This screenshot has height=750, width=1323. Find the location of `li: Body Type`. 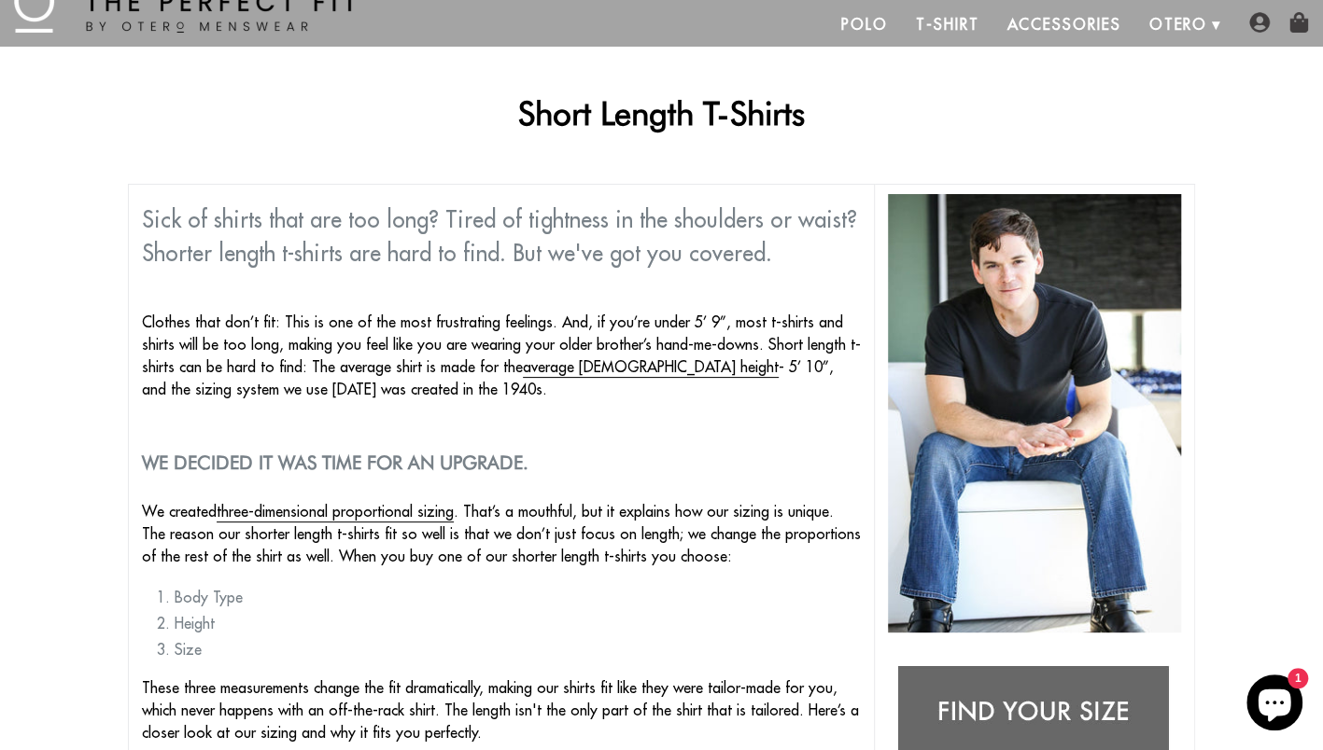

li: Body Type is located at coordinates (517, 597).